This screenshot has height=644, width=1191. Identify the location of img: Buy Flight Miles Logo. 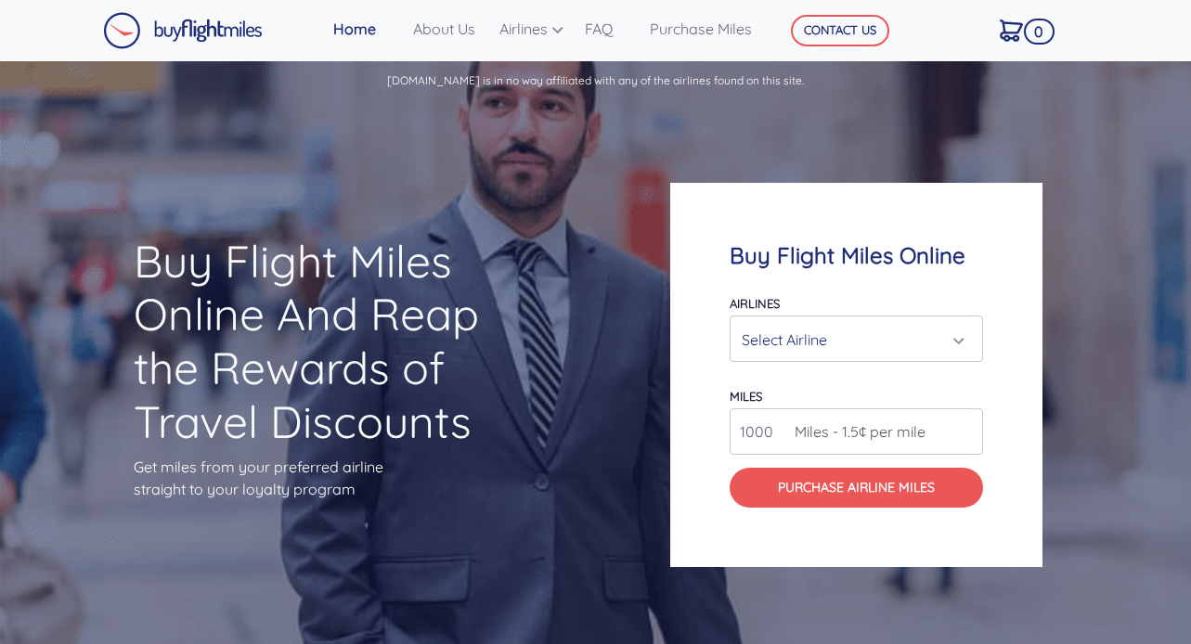
(183, 31).